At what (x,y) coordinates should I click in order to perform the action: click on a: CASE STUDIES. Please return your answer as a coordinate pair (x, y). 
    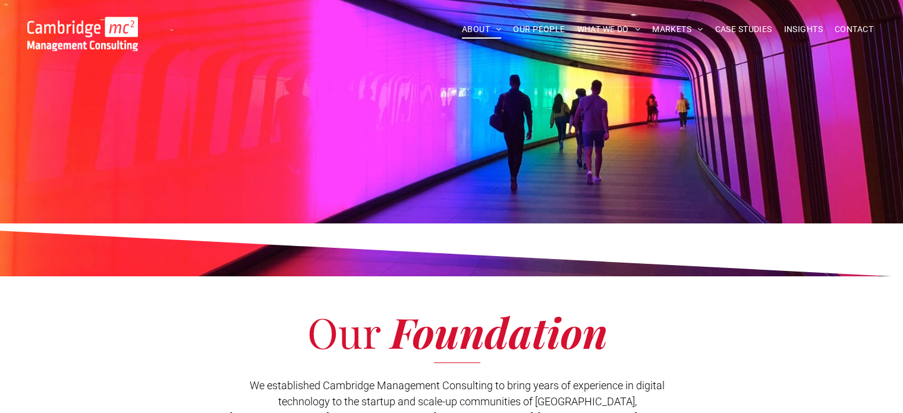
    Looking at the image, I should click on (744, 29).